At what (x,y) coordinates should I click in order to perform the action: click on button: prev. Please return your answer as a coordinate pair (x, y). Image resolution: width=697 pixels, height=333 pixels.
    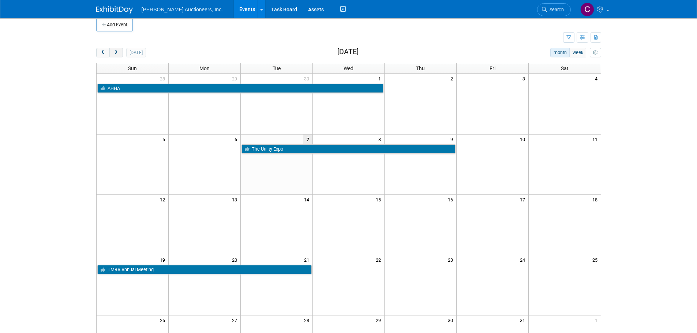
    Looking at the image, I should click on (103, 53).